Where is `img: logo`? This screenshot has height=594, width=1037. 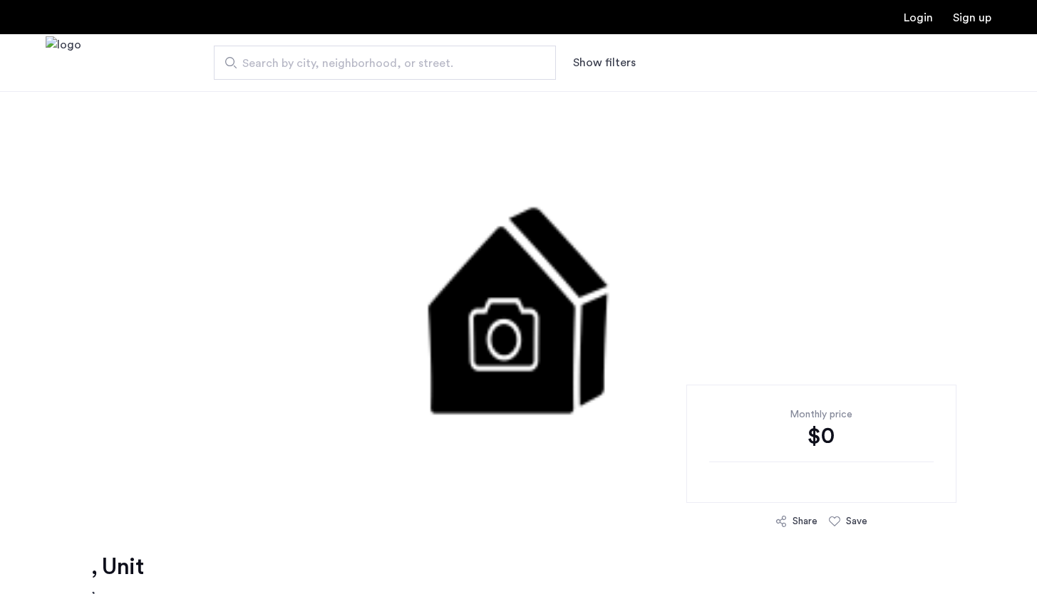
img: logo is located at coordinates (63, 63).